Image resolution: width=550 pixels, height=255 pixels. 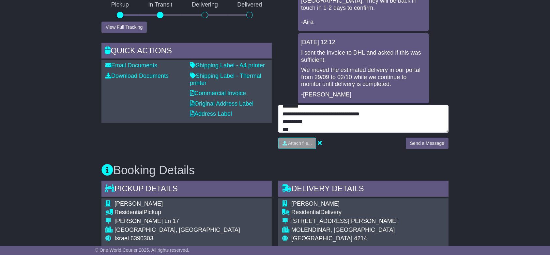 What do you see at coordinates (131, 65) in the screenshot?
I see `a: Email Documents` at bounding box center [131, 65].